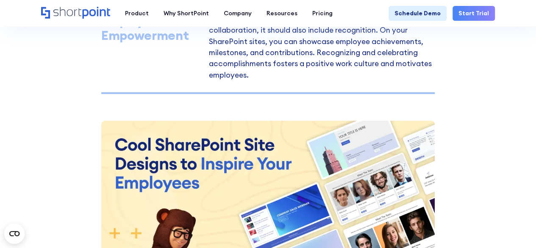  Describe the element at coordinates (186, 13) in the screenshot. I see `a: Why ShortPoint` at that location.